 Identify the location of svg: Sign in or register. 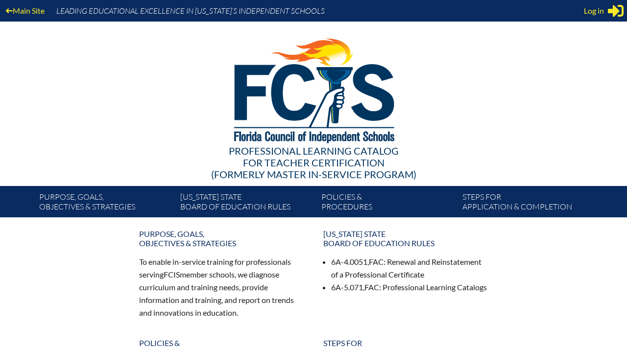
(616, 11).